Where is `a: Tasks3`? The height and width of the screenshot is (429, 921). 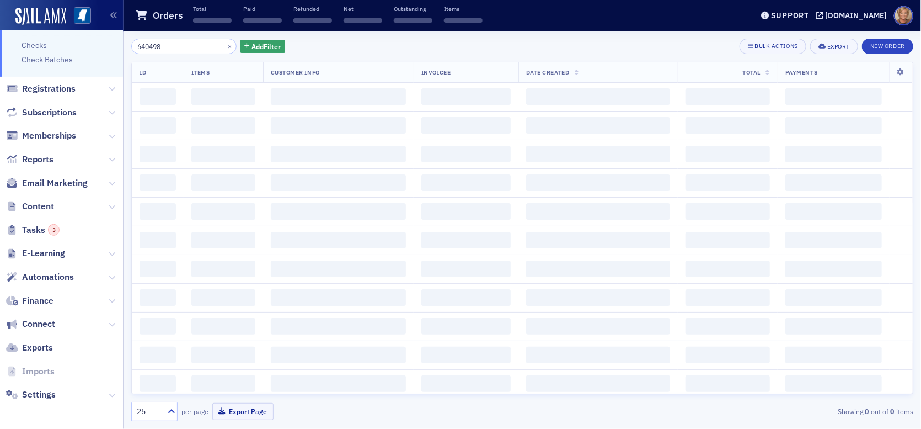 a: Tasks3 is located at coordinates (33, 230).